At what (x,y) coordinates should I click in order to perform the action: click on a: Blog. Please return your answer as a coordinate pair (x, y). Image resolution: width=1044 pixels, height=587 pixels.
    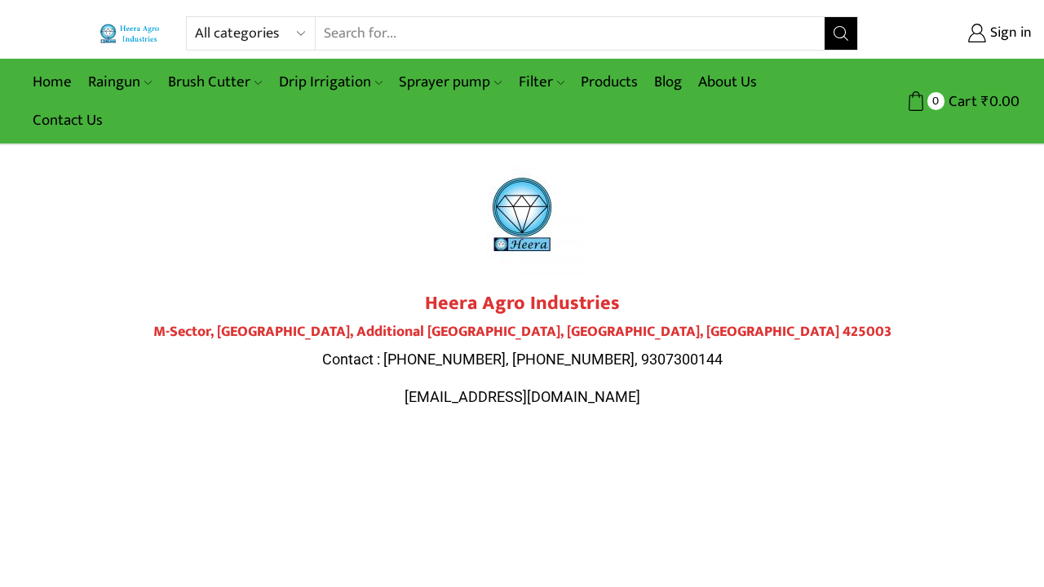
    Looking at the image, I should click on (668, 82).